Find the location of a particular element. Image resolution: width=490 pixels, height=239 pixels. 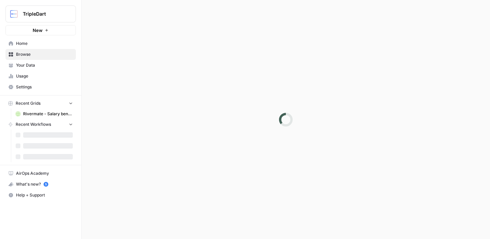

button: Help + Support is located at coordinates (40, 195).